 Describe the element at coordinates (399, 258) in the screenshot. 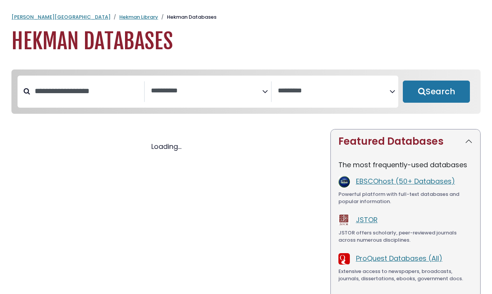

I see `a: ProQuest Databases (All)` at that location.